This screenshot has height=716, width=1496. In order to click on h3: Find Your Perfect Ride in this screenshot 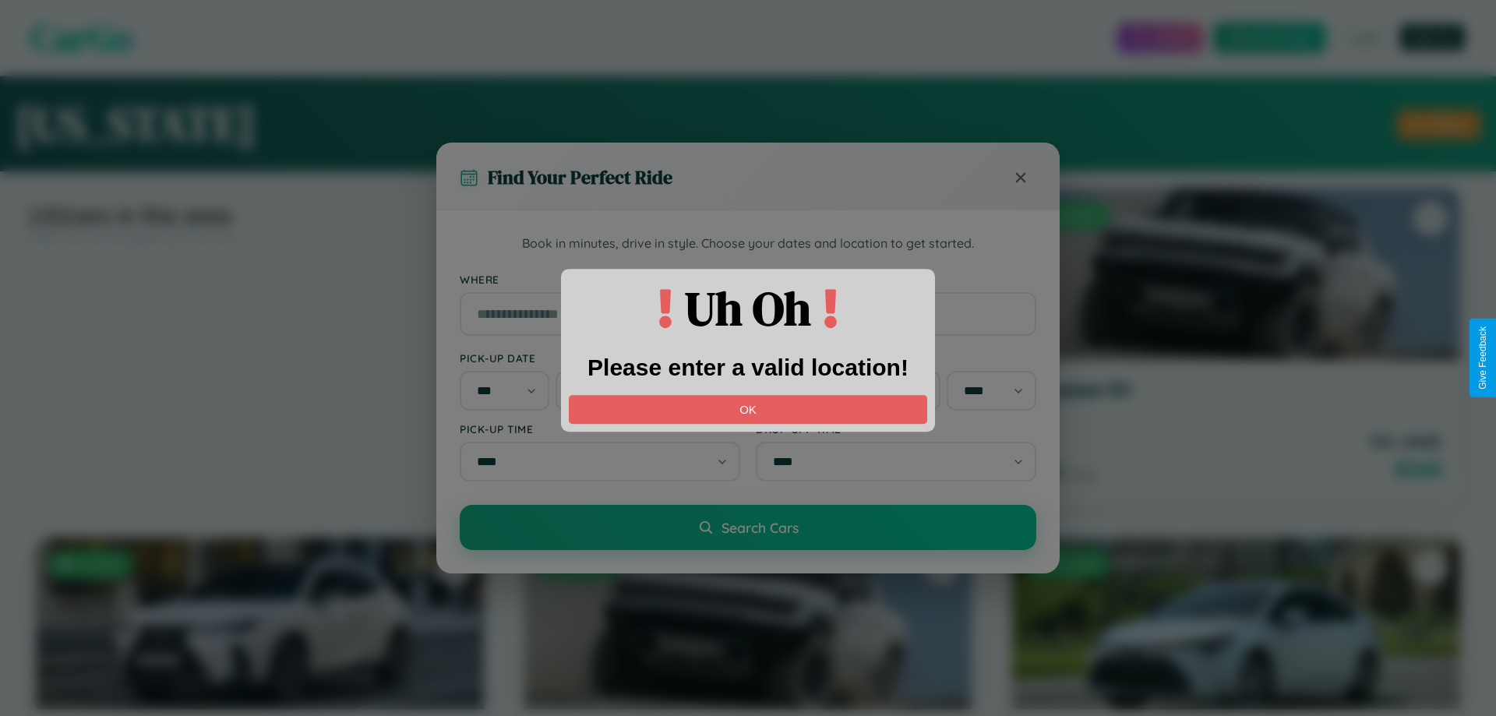, I will do `click(580, 177)`.